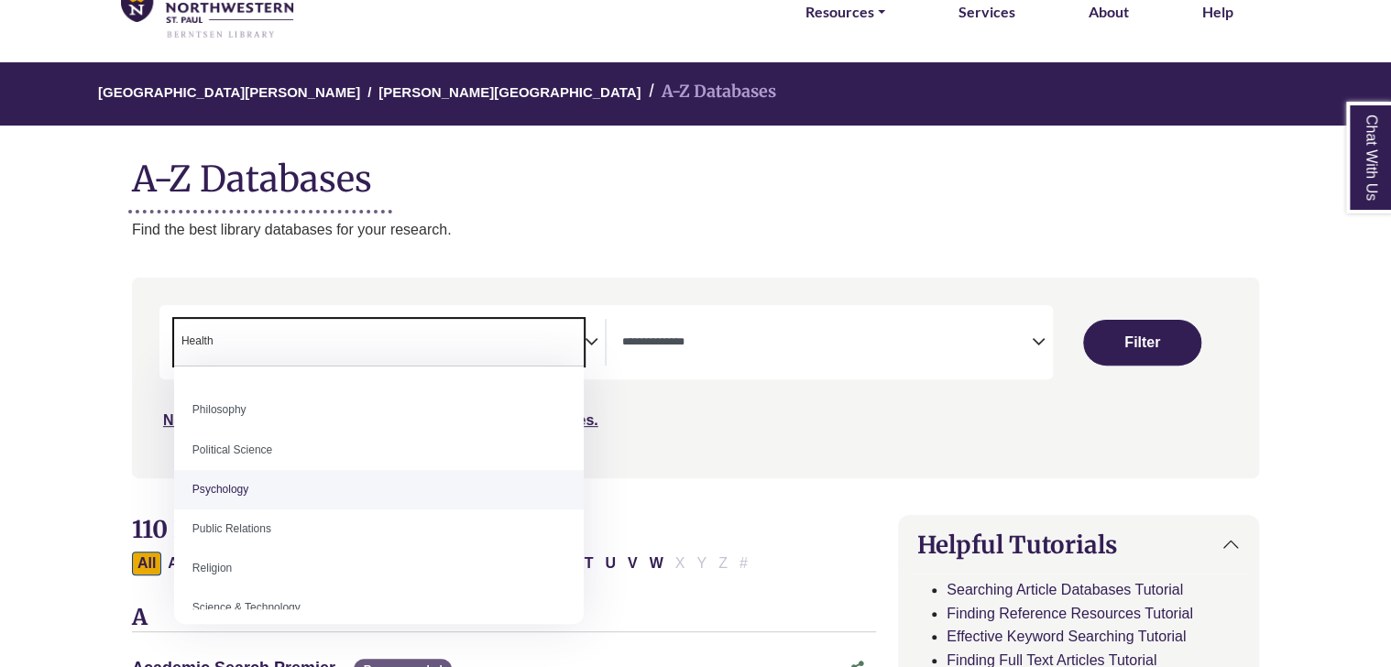 This screenshot has height=667, width=1391. What do you see at coordinates (379, 410) in the screenshot?
I see `li: Philosophy` at bounding box center [379, 410].